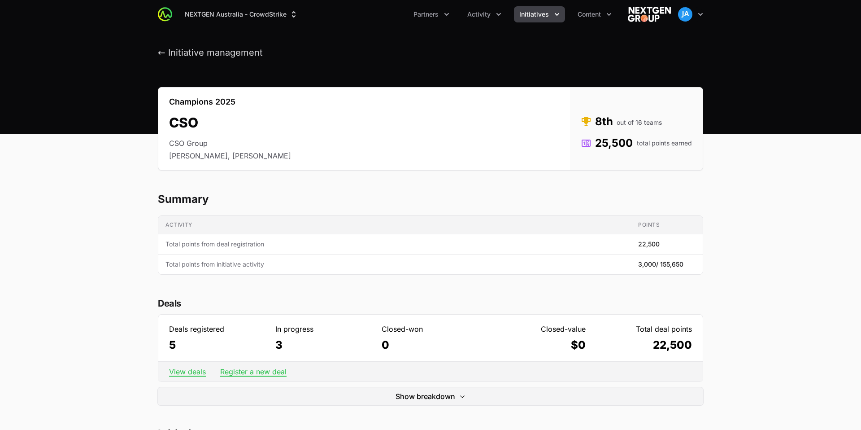 This screenshot has height=430, width=861. I want to click on button: Content, so click(595, 14).